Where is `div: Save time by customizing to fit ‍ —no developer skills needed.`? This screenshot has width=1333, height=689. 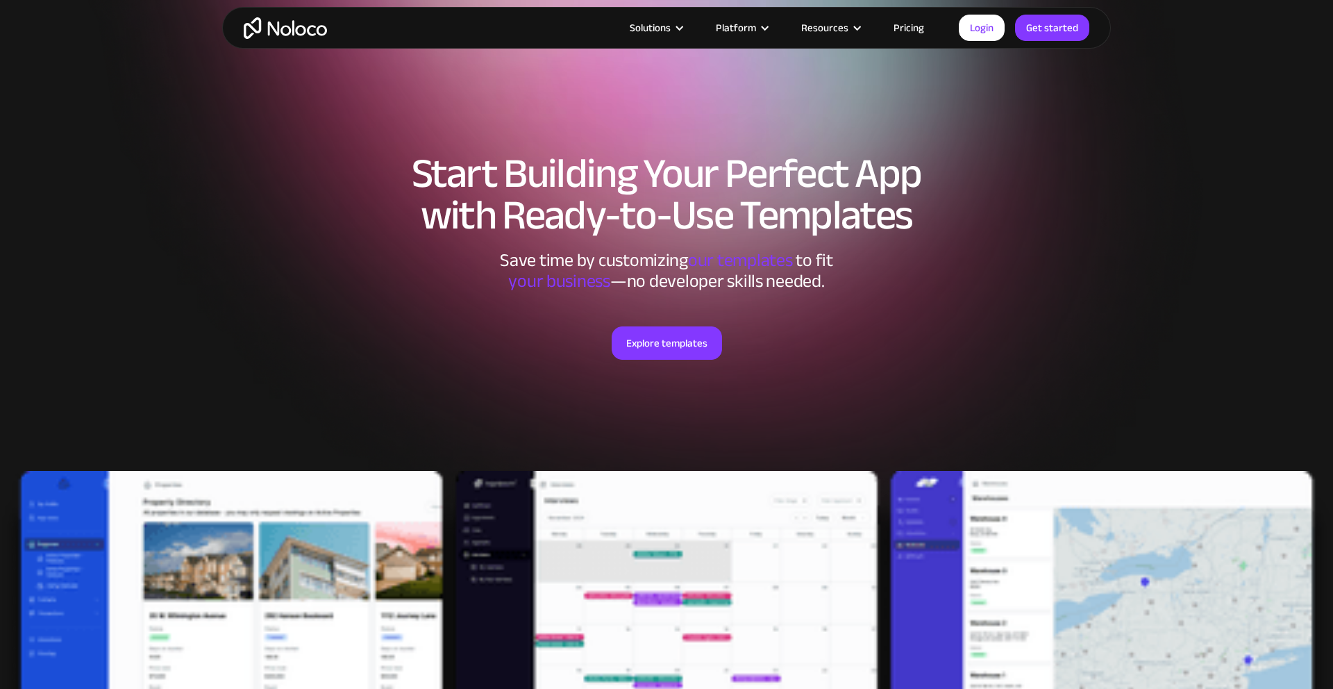 div: Save time by customizing to fit ‍ —no developer skills needed. is located at coordinates (667, 271).